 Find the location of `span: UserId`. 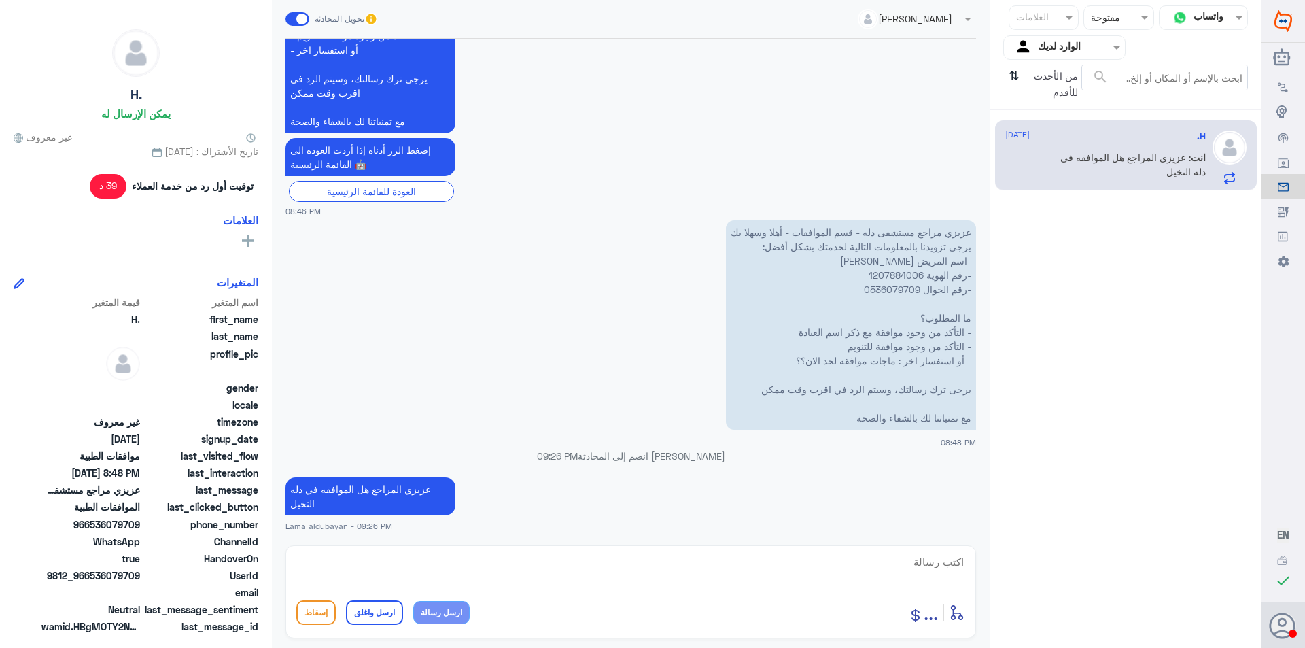

span: UserId is located at coordinates (201, 575).